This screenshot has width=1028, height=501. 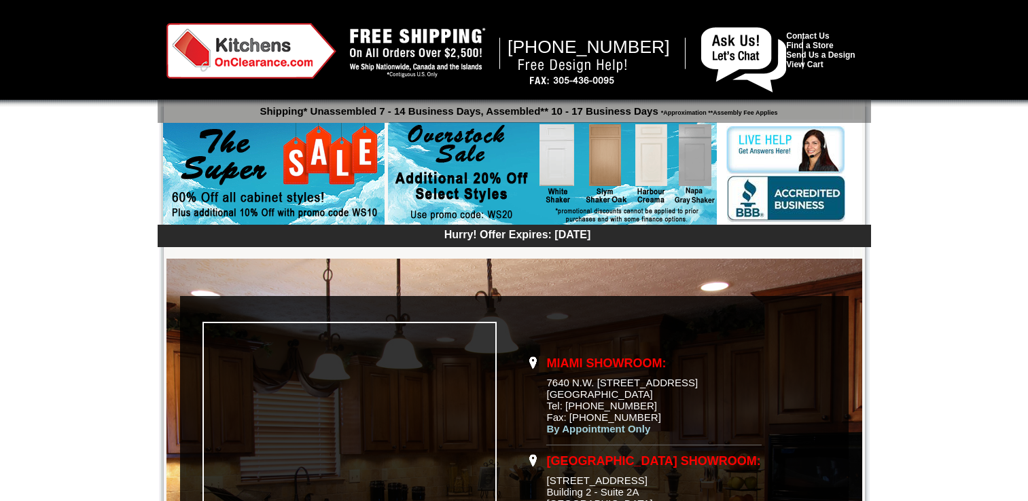 What do you see at coordinates (598, 429) in the screenshot?
I see `span: By Appointment Only` at bounding box center [598, 429].